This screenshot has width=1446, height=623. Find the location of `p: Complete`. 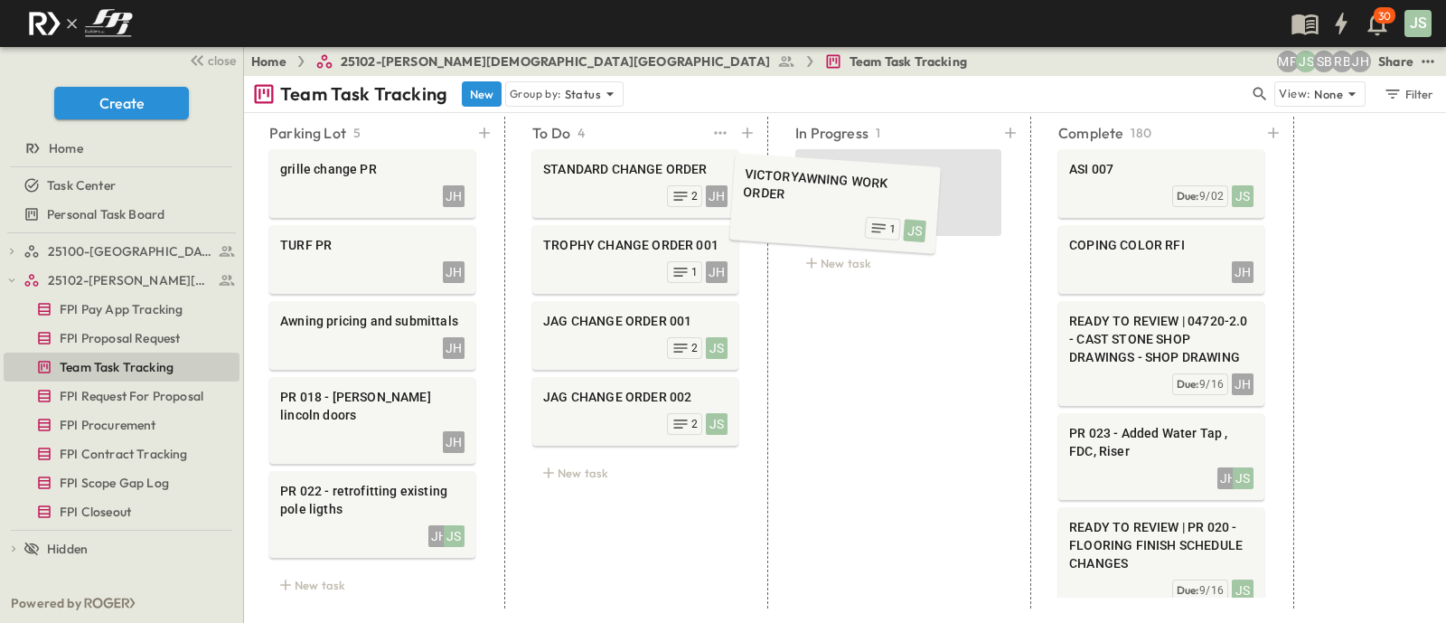

p: Complete is located at coordinates (1091, 133).